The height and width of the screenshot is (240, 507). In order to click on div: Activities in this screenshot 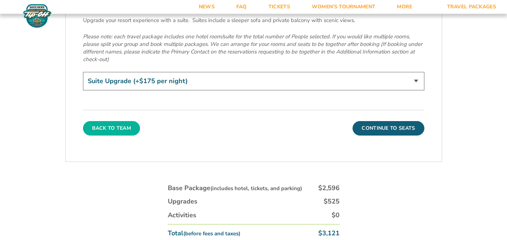, I will do `click(182, 215)`.